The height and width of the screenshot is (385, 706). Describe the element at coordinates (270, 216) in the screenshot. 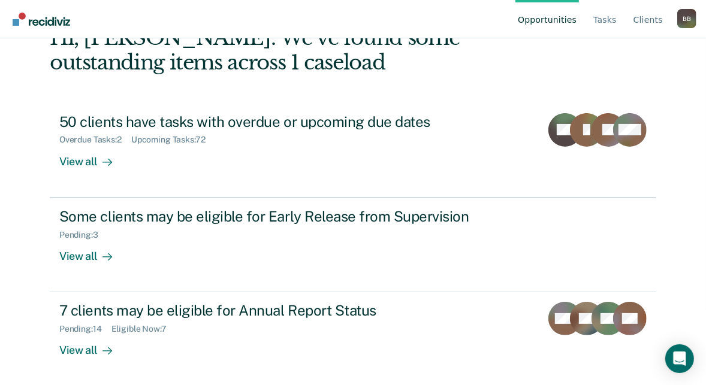

I see `div: Some clients may be eligible for Early Release from Supervision` at that location.